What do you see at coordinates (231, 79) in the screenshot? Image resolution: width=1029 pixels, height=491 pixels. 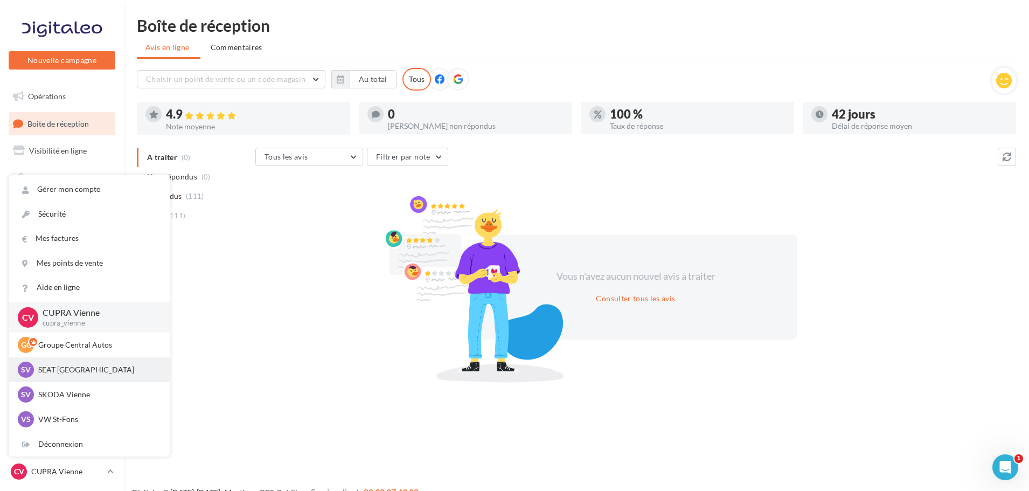 I see `button: Choisir un point de vente ou un code magasin` at bounding box center [231, 79].